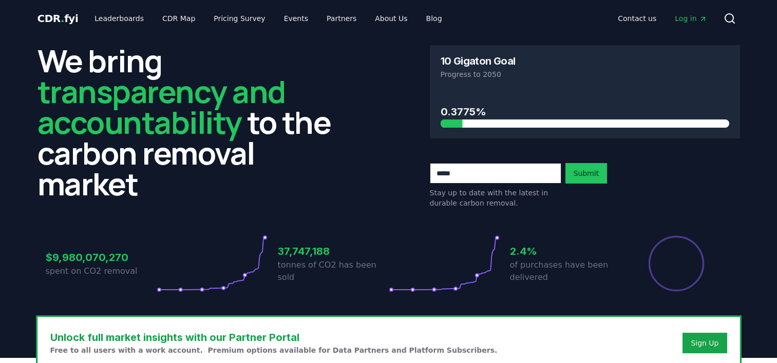 The height and width of the screenshot is (363, 777). Describe the element at coordinates (179, 18) in the screenshot. I see `a: CDR Map` at that location.